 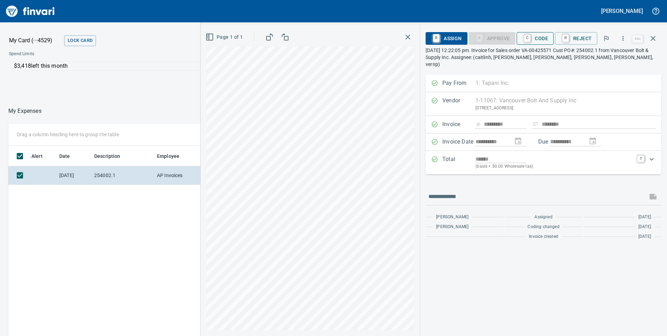 What do you see at coordinates (623, 38) in the screenshot?
I see `button: More` at bounding box center [623, 38].